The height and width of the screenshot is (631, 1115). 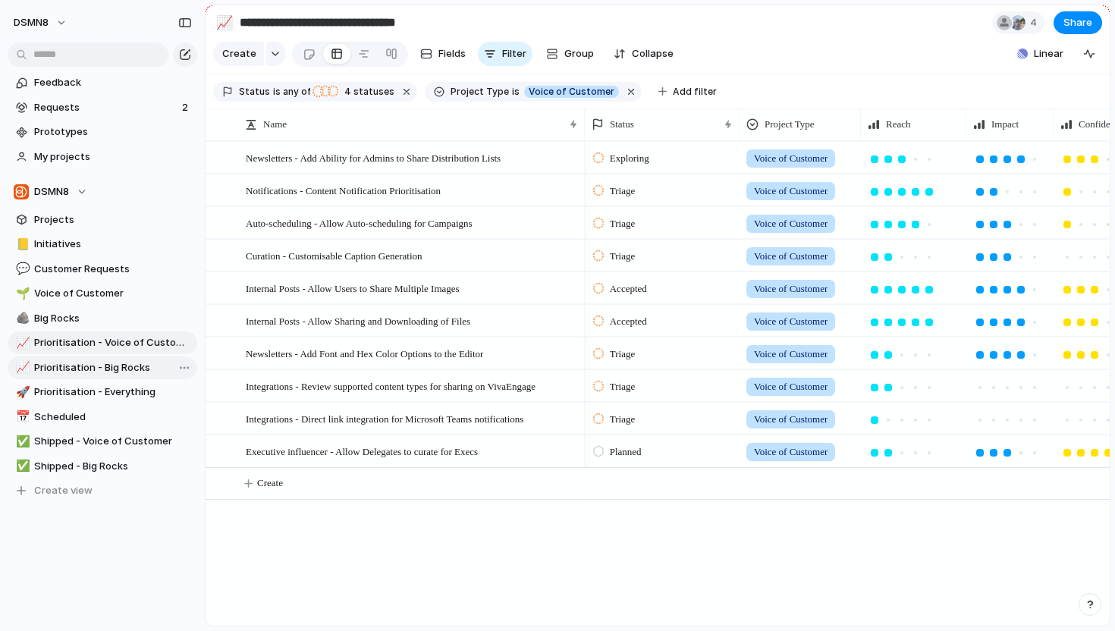 I want to click on span: Requests, so click(x=105, y=108).